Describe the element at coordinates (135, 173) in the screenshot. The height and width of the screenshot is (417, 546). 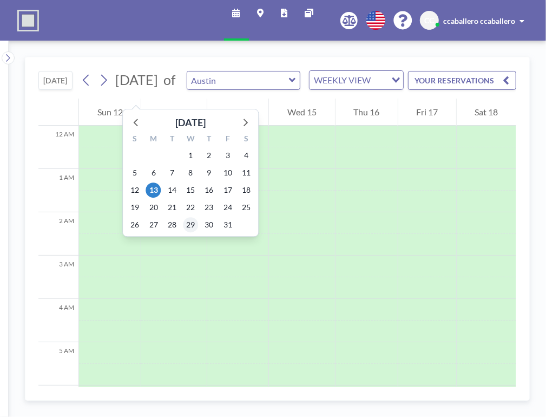
I see `span: Sunday, October 5, 2025` at that location.